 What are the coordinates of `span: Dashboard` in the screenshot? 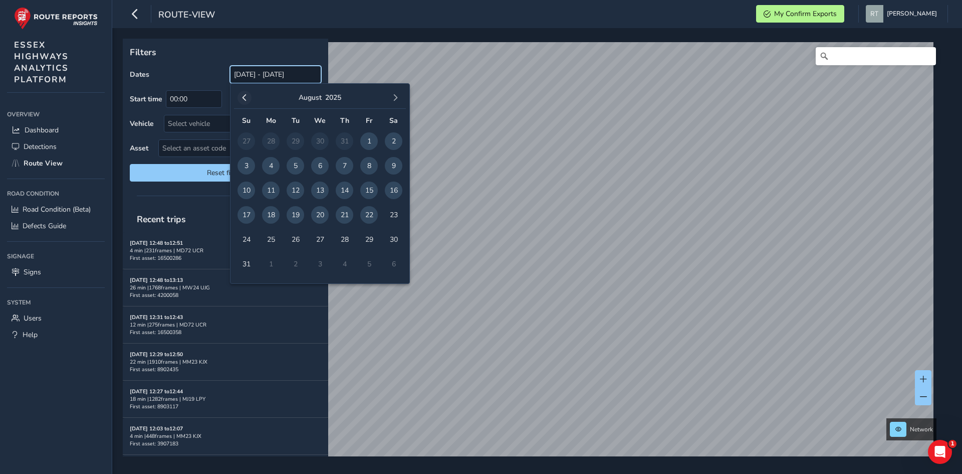 It's located at (42, 130).